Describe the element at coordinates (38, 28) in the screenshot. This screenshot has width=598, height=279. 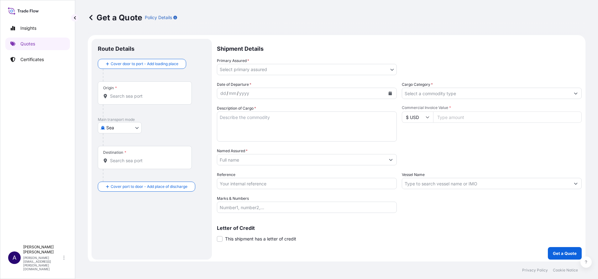
I see `a: Insights` at that location.